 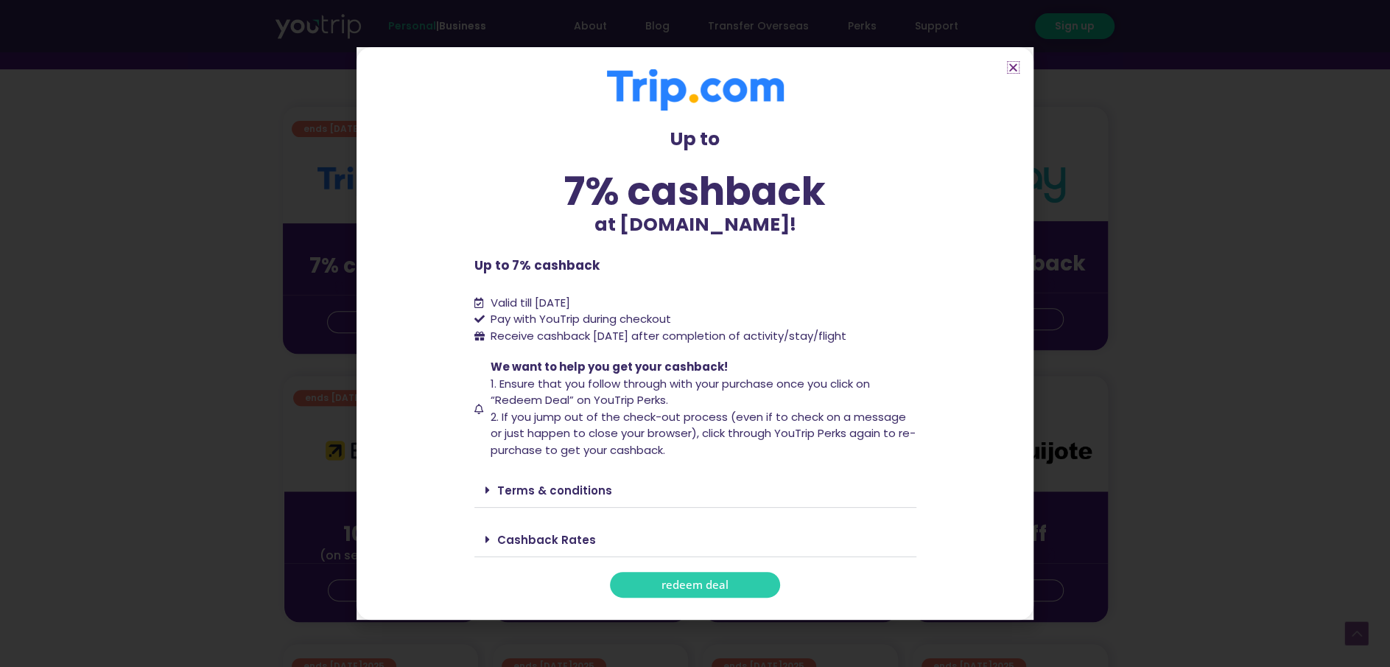 I want to click on b: Up to 7% cashback, so click(x=537, y=265).